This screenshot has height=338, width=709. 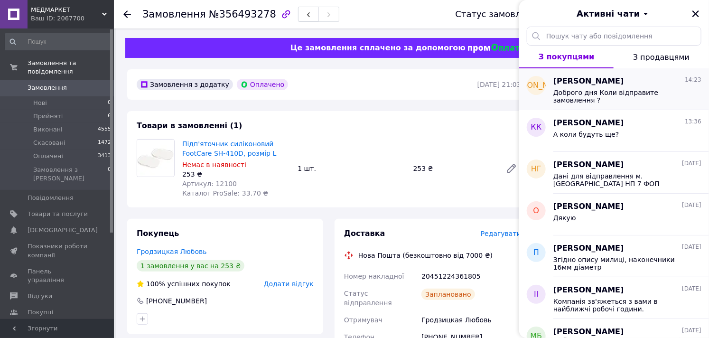 What do you see at coordinates (448, 294) in the screenshot?
I see `div: Заплановано` at bounding box center [448, 294].